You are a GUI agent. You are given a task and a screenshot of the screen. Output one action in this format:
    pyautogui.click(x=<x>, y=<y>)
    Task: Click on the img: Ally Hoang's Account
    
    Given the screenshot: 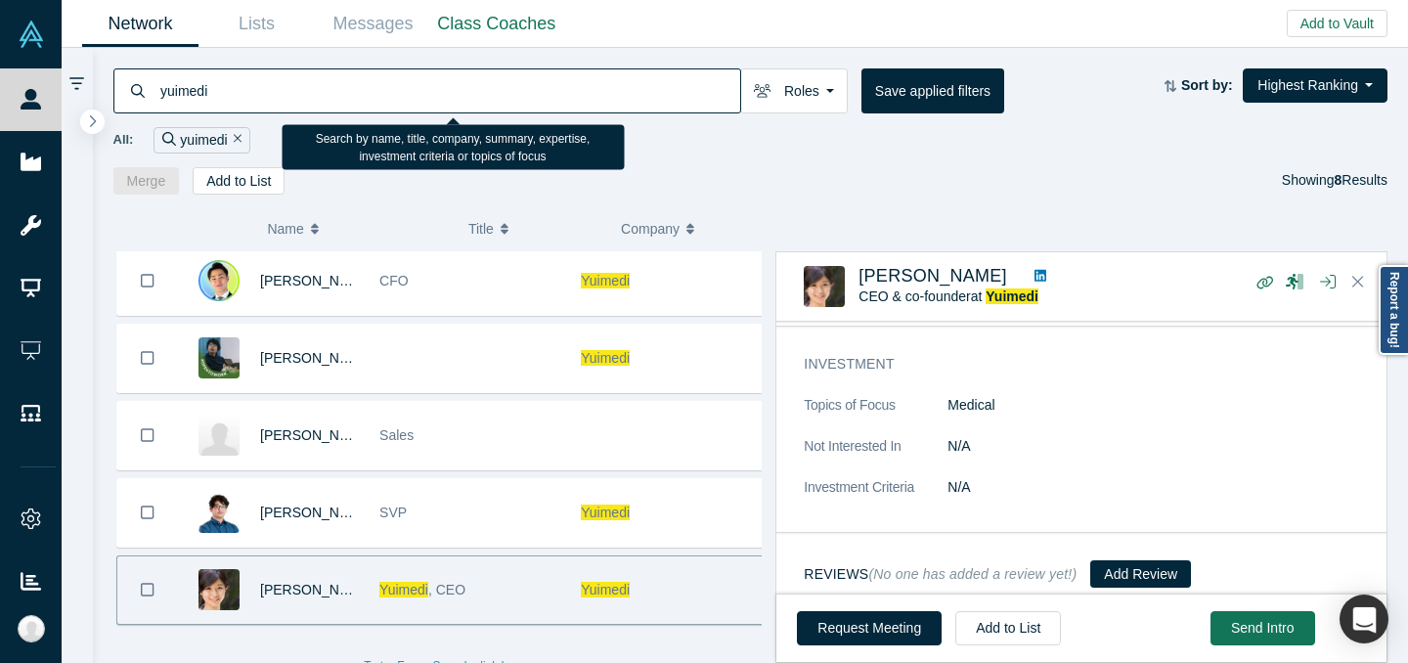 What is the action you would take?
    pyautogui.click(x=31, y=629)
    